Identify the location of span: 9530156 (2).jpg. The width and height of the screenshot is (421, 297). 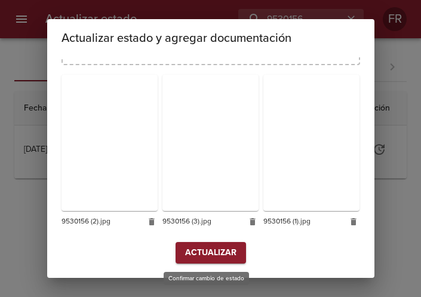
(100, 221).